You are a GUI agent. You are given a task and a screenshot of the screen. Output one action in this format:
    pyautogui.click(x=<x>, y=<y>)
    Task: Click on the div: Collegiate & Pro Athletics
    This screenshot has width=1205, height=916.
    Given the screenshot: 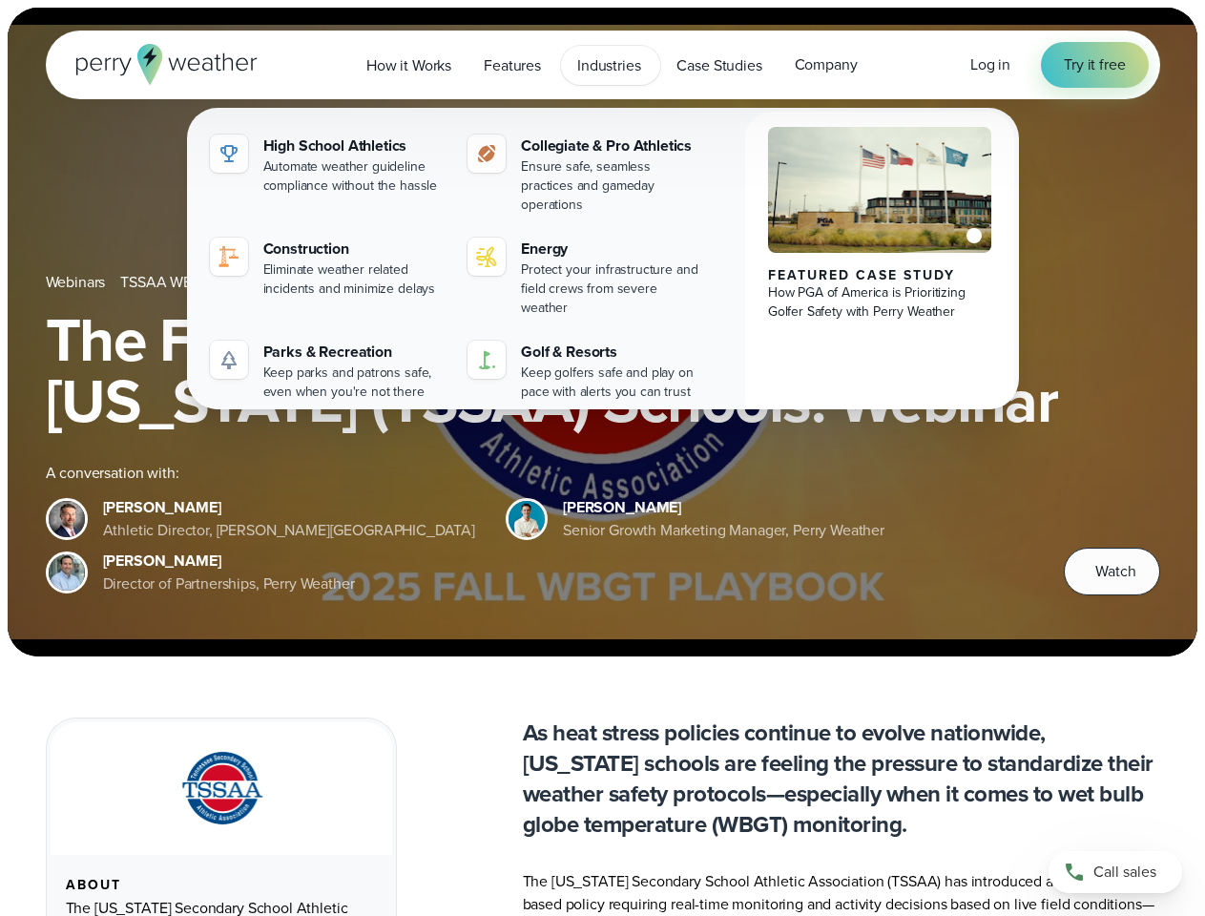 What is the action you would take?
    pyautogui.click(x=611, y=146)
    